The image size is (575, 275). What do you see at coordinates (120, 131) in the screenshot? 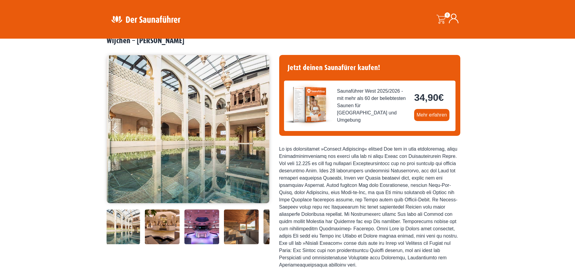
I see `button: Previous` at bounding box center [120, 131].